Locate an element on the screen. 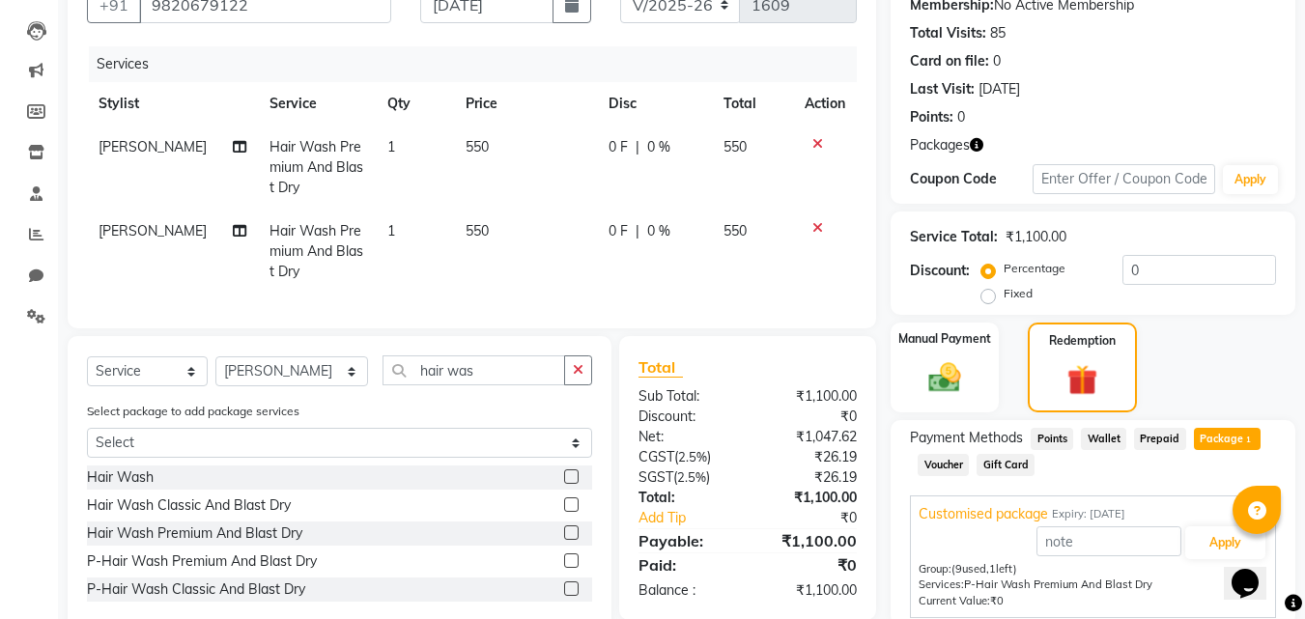 Image resolution: width=1305 pixels, height=619 pixels. div: Hair Wash Classic And Blast Dry is located at coordinates (188, 505).